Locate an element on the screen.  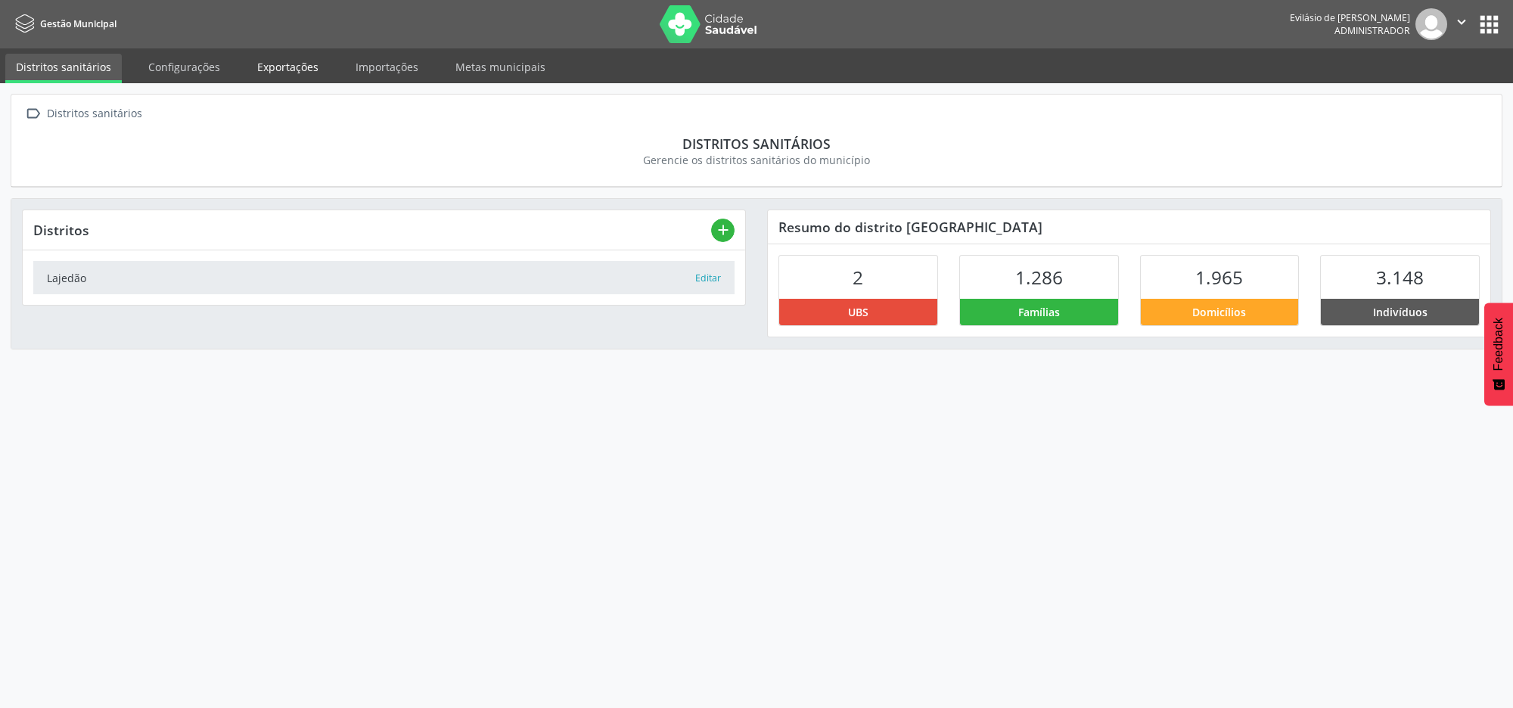
span: Administrador is located at coordinates (1373, 30).